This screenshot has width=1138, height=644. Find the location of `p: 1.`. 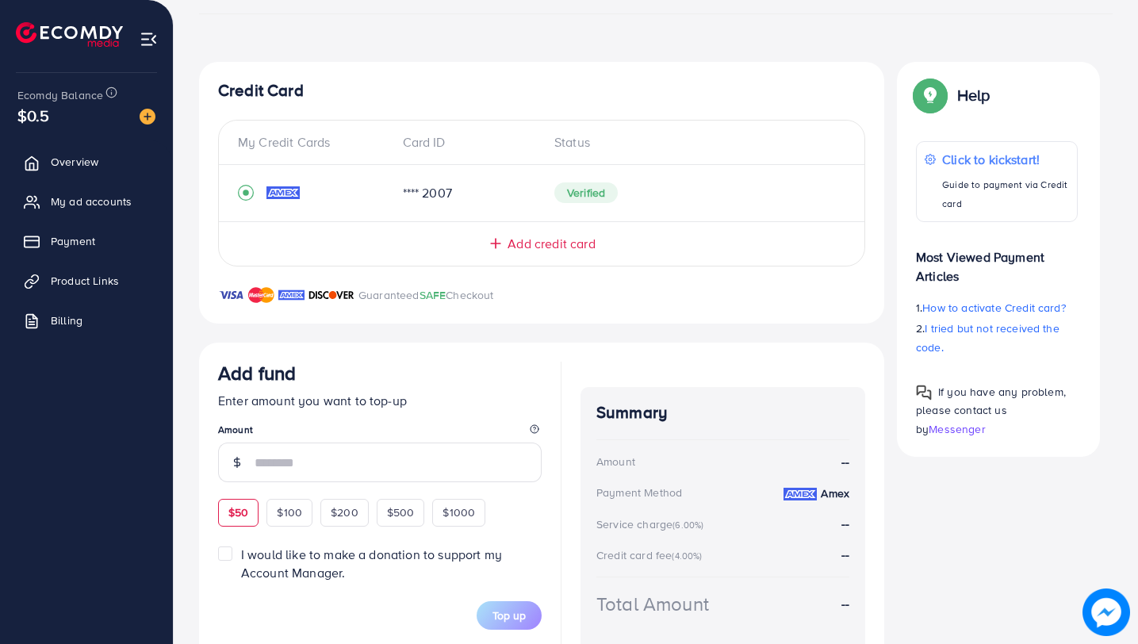

p: 1. is located at coordinates (997, 308).